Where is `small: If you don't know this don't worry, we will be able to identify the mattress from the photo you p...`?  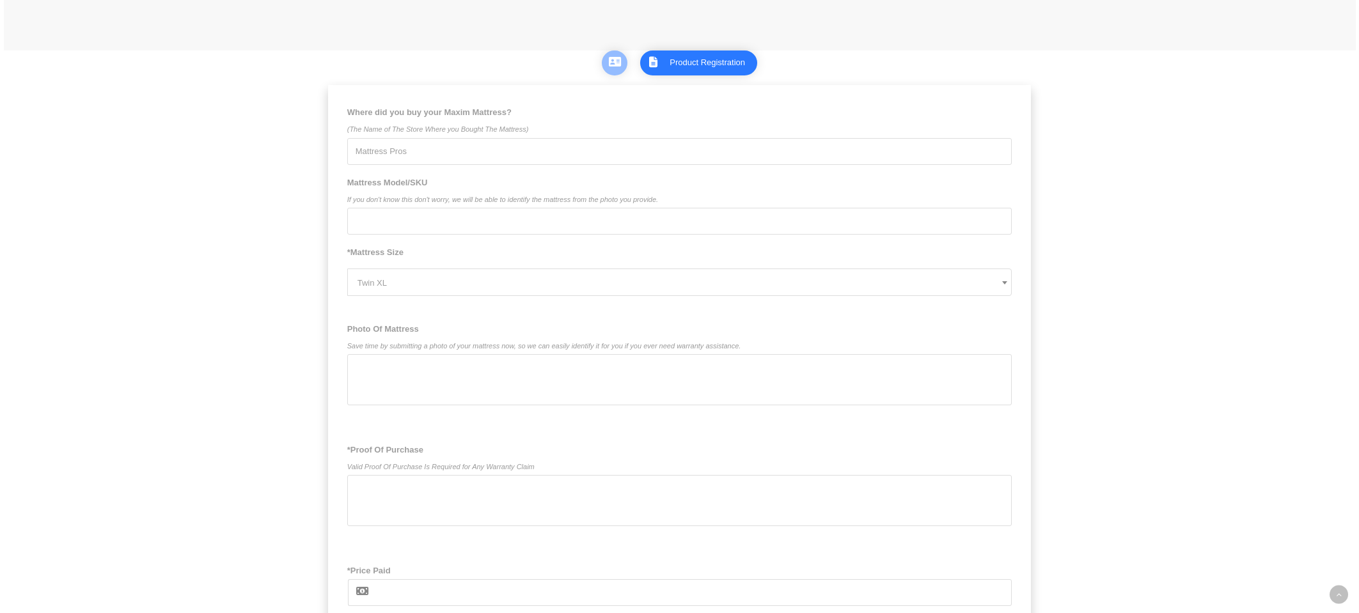
small: If you don't know this don't worry, we will be able to identify the mattress from the photo you p... is located at coordinates (680, 200).